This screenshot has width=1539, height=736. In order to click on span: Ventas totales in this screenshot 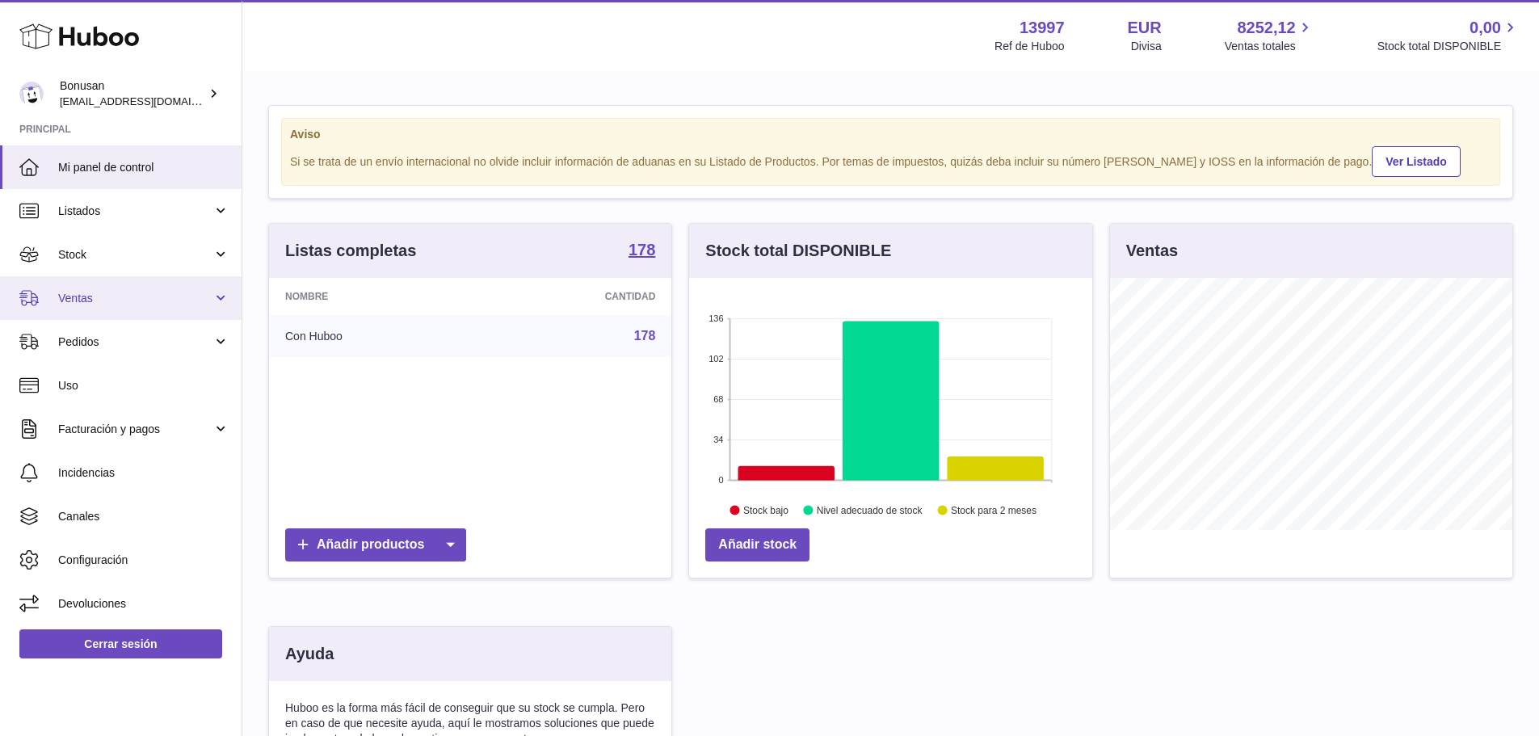, I will do `click(1269, 46)`.